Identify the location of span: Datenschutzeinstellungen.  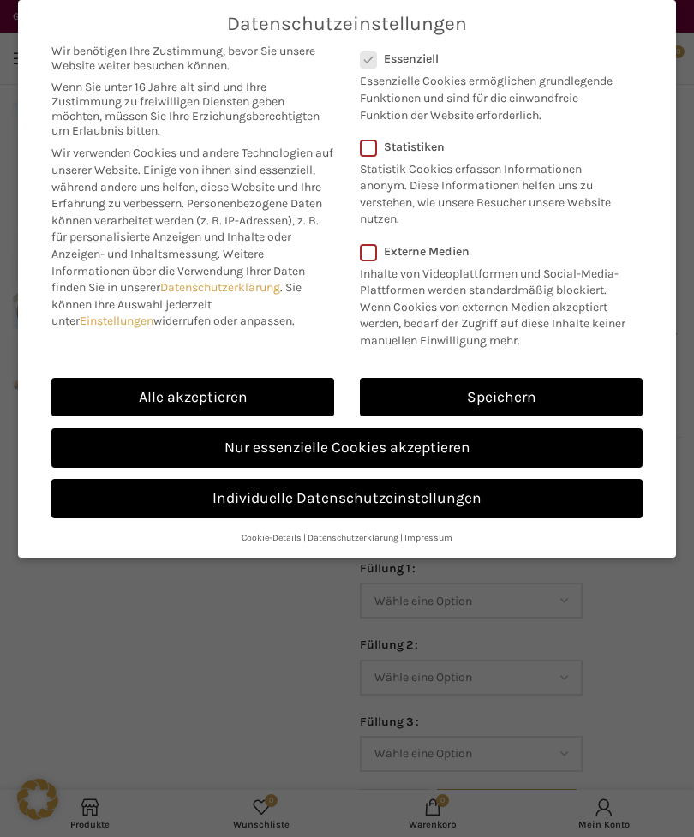
(347, 24).